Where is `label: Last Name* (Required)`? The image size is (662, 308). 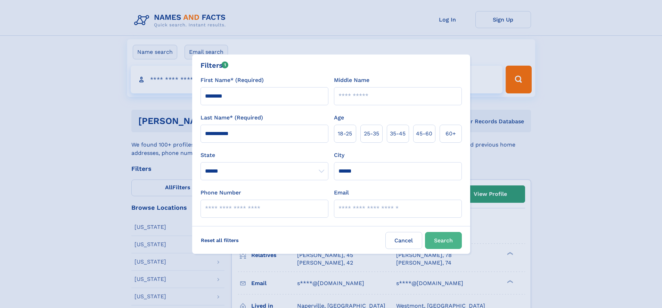
label: Last Name* (Required) is located at coordinates (232, 118).